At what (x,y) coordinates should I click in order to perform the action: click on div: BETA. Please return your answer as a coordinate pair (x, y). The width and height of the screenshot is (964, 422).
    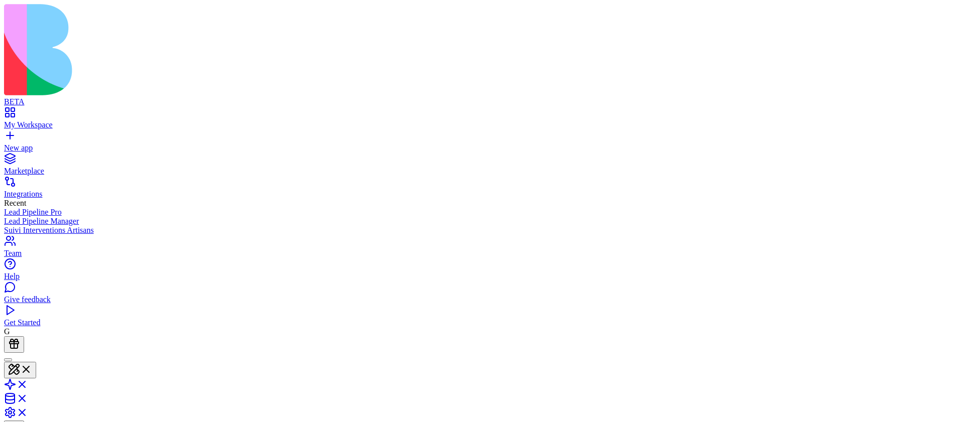
    Looking at the image, I should click on (482, 102).